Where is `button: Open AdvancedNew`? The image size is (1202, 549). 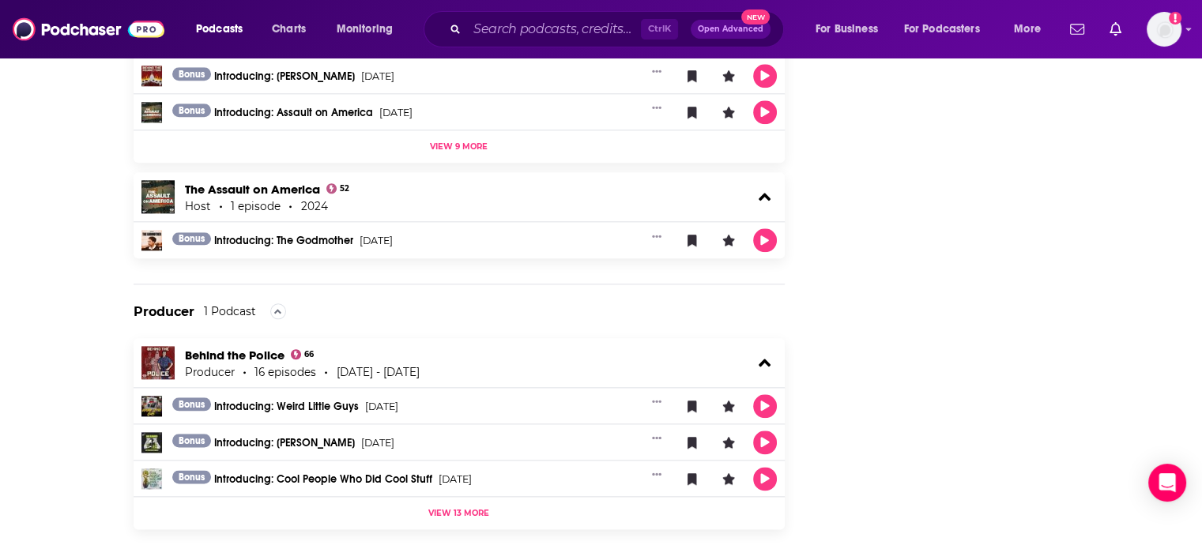
button: Open AdvancedNew is located at coordinates (730, 29).